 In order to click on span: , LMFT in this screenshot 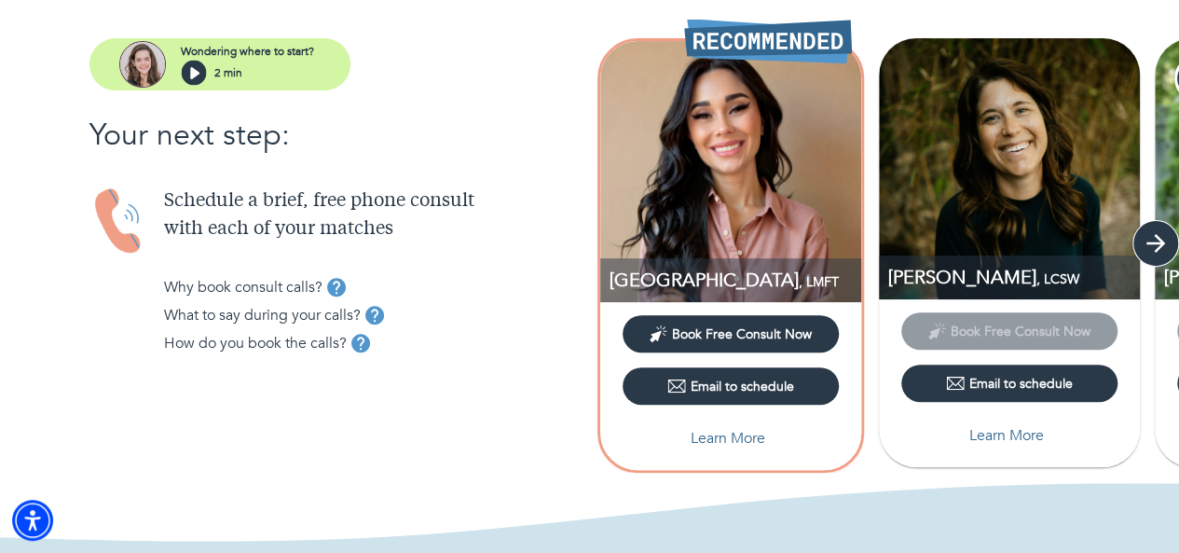, I will do `click(818, 282)`.